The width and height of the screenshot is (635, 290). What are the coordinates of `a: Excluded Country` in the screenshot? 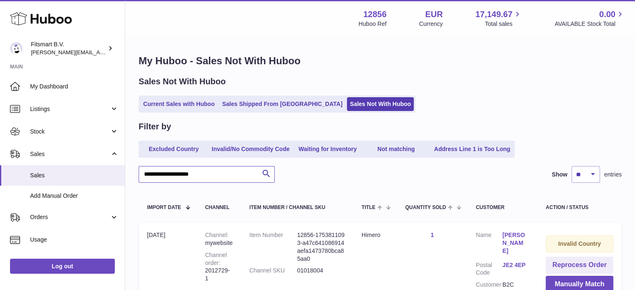 It's located at (174, 149).